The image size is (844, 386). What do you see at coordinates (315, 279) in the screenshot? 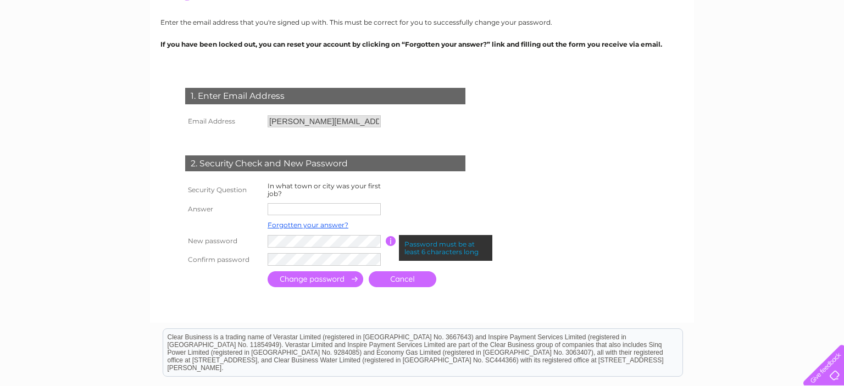
I see `input: Submit` at bounding box center [315, 279].